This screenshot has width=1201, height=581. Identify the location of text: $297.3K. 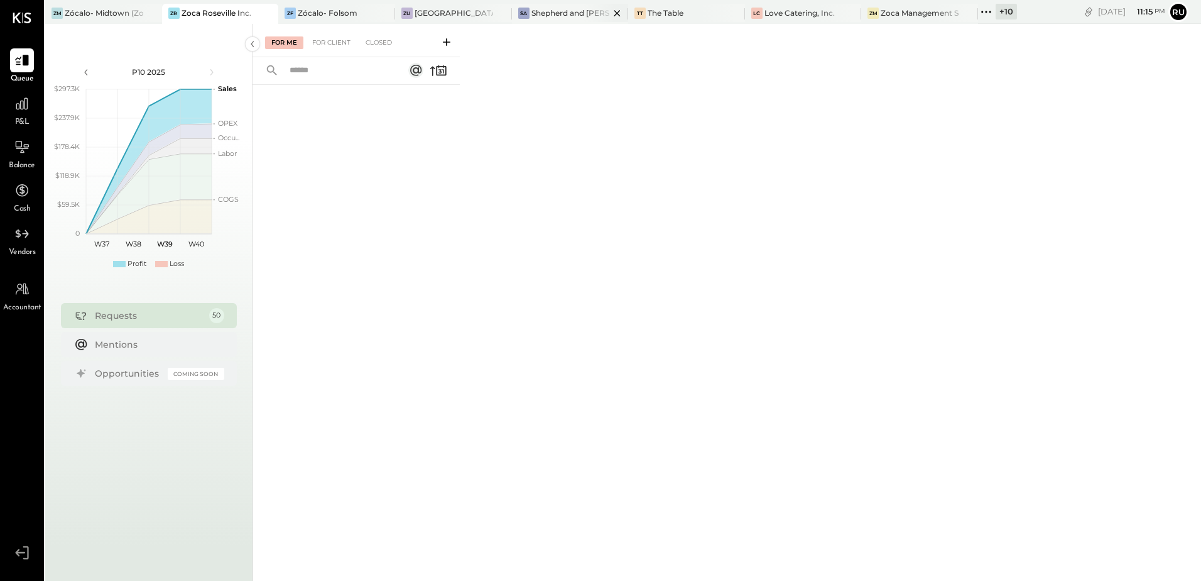
(67, 89).